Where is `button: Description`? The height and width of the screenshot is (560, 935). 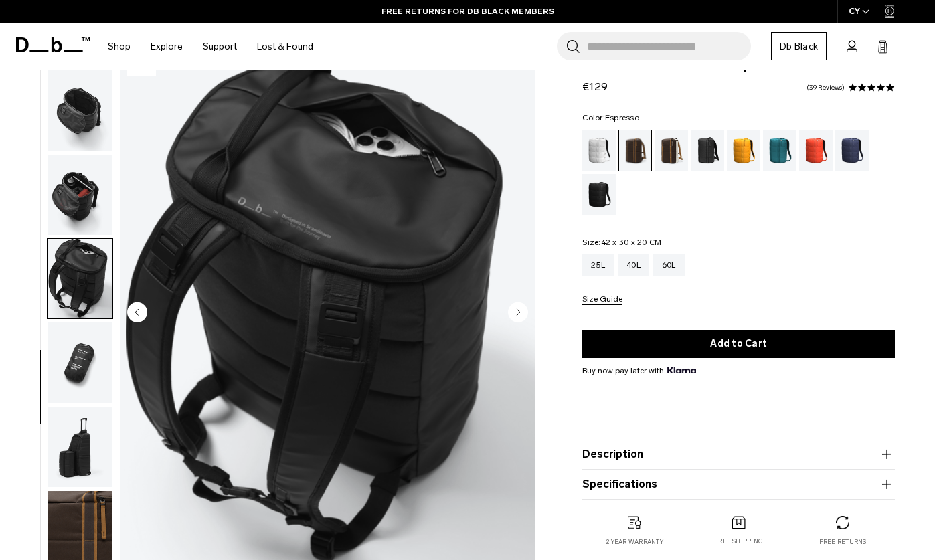
button: Description is located at coordinates (739, 455).